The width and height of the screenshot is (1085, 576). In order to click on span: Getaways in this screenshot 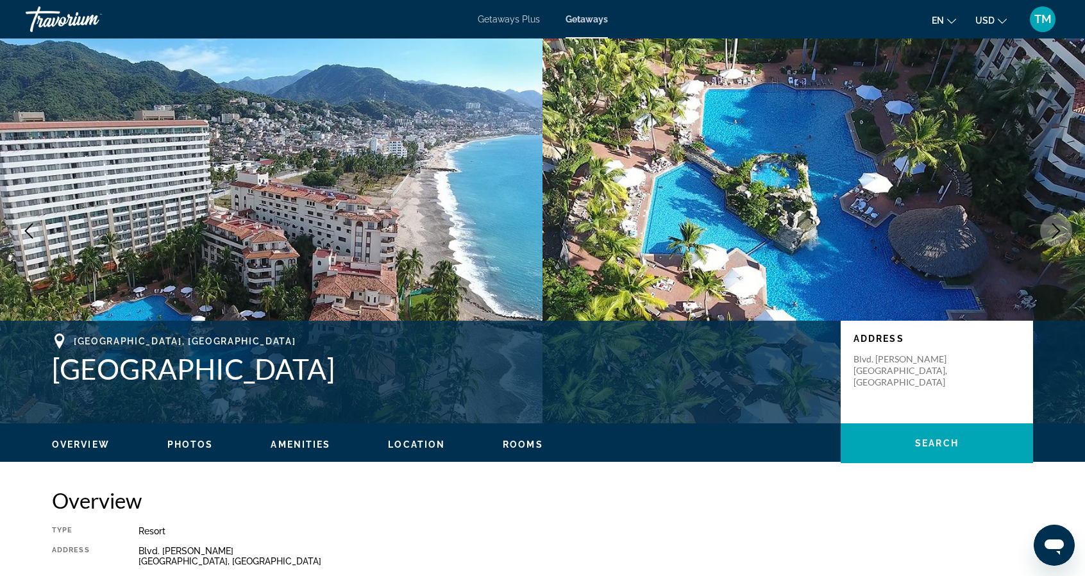, I will do `click(587, 19)`.